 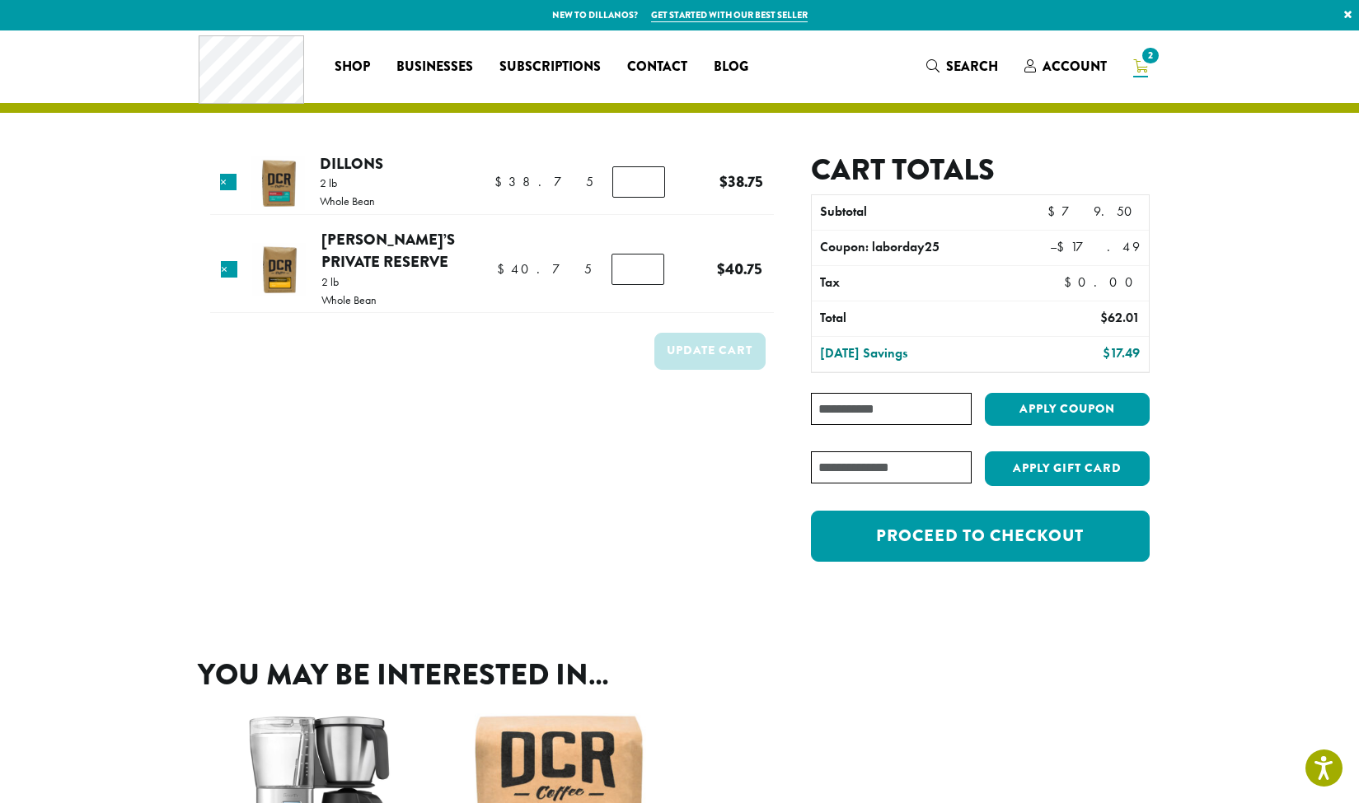 What do you see at coordinates (1102, 282) in the screenshot?
I see `bdi: 0.00` at bounding box center [1102, 282].